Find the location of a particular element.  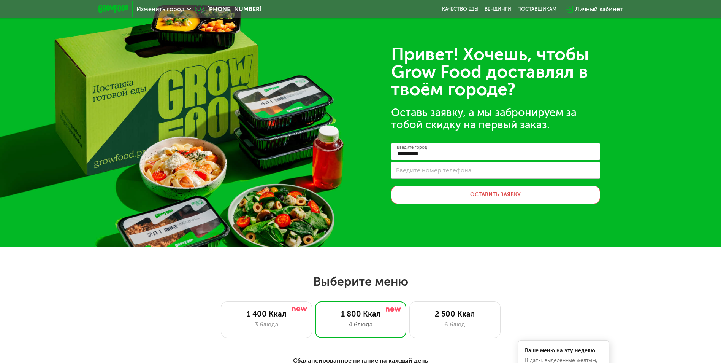

h2: Выберите меню is located at coordinates (360, 281).